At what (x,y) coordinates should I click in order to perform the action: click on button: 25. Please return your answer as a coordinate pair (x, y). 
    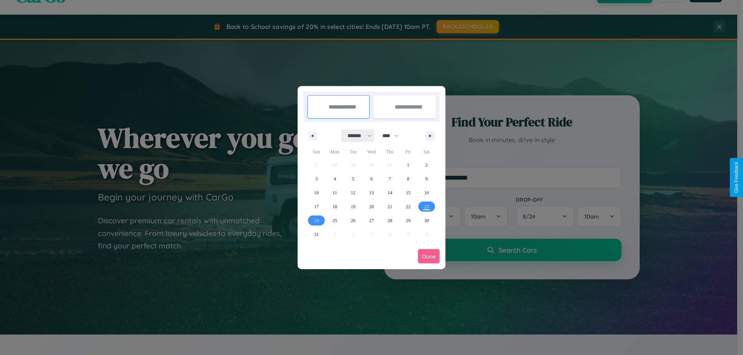
    Looking at the image, I should click on (334, 221).